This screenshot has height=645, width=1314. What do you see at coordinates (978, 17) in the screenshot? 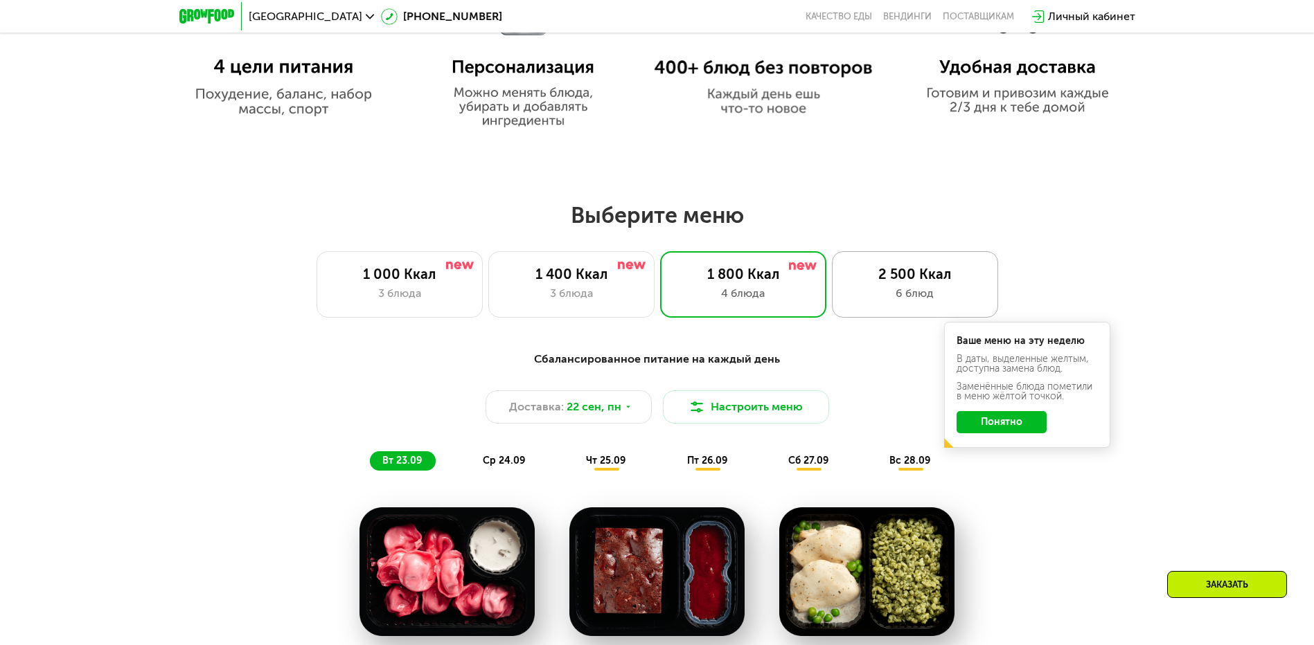
I see `div: поставщикам` at bounding box center [978, 17].